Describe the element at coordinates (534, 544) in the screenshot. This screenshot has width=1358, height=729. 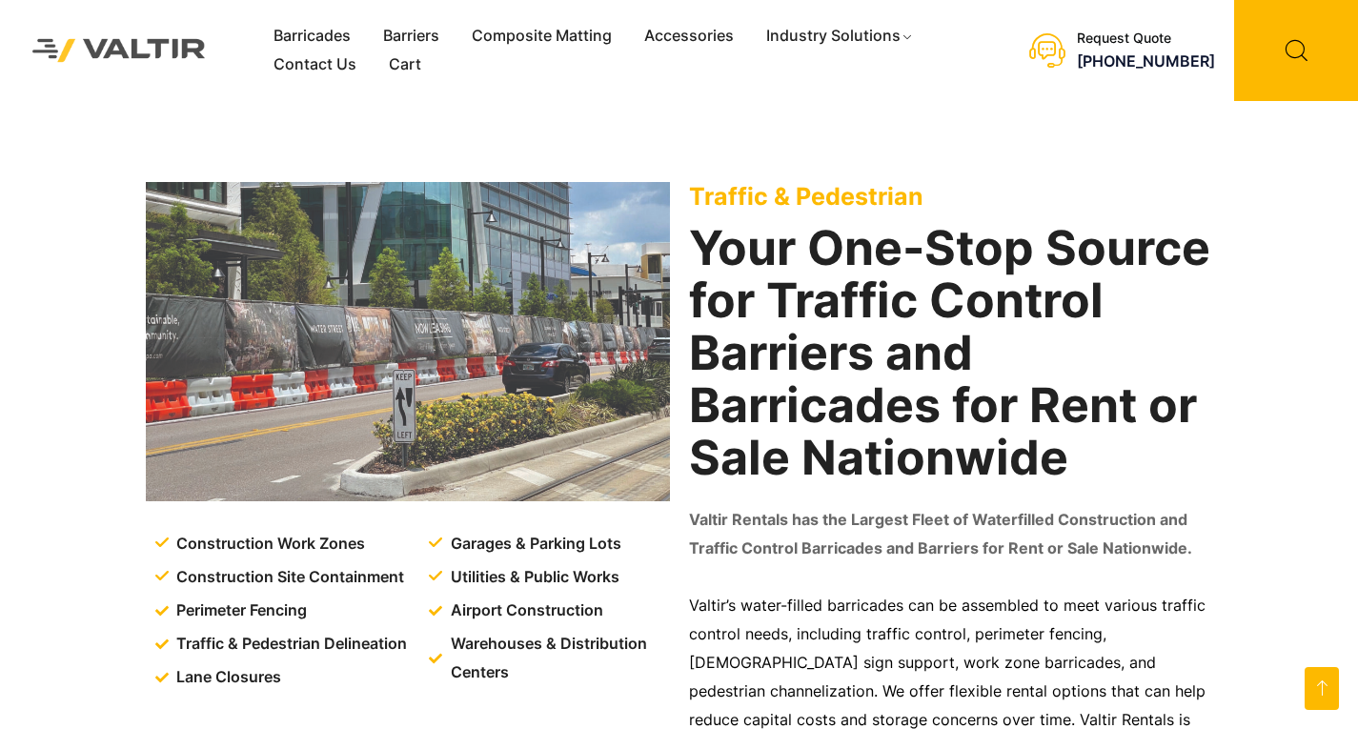
I see `span: Garages & Parking Lots` at that location.